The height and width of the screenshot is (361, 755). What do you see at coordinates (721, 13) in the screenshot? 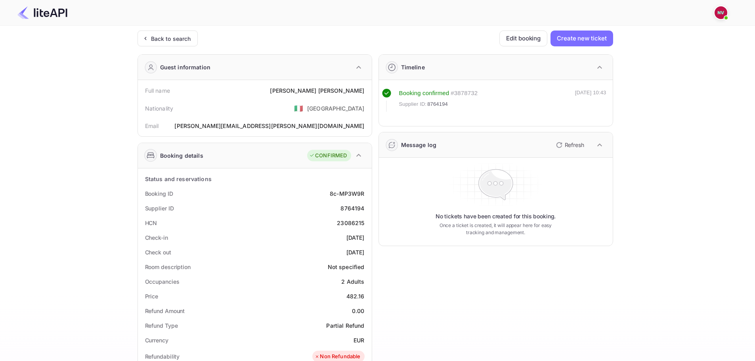
I see `img: Nicholas Valbusa` at bounding box center [721, 13].